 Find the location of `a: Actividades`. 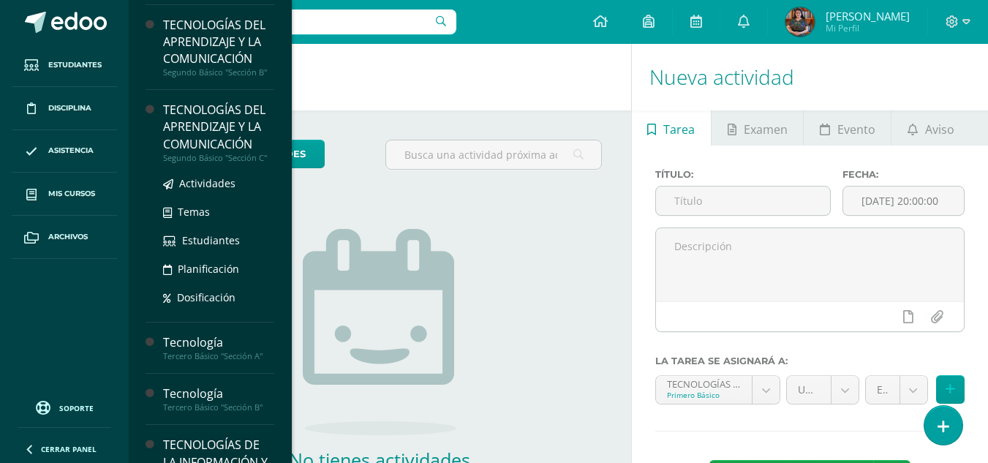

a: Actividades is located at coordinates (219, 183).